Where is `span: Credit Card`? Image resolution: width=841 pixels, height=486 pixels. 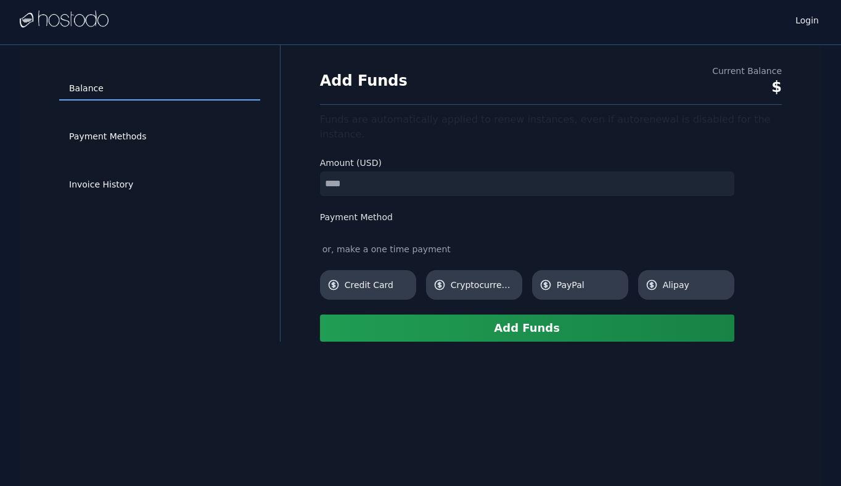
span: Credit Card is located at coordinates (377, 285).